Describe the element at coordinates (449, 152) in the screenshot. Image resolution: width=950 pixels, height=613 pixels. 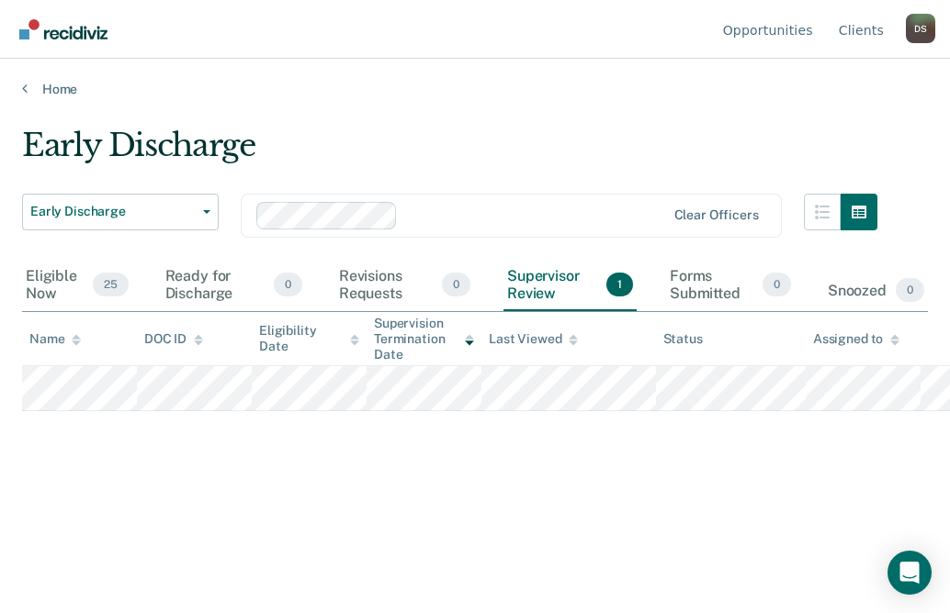
I see `div: Early Discharge` at that location.